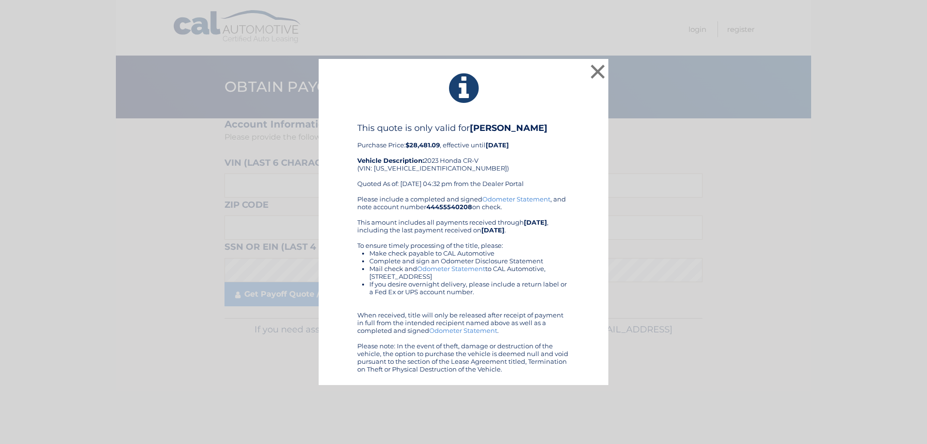  I want to click on b: $28,481.09, so click(422, 145).